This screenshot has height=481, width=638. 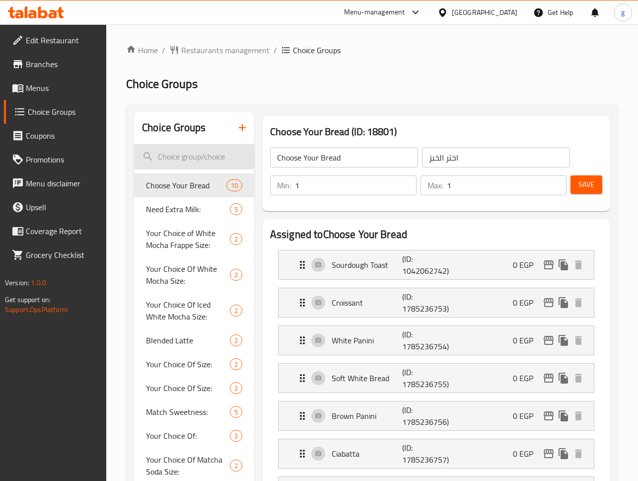 I want to click on a: Grocery Checklist, so click(x=55, y=255).